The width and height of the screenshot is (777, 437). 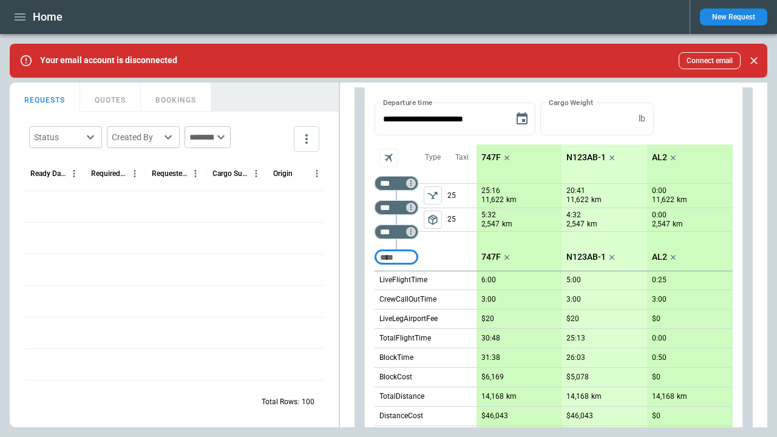 I want to click on button: Choose date, selected date is Sep 8, 2025, so click(x=522, y=119).